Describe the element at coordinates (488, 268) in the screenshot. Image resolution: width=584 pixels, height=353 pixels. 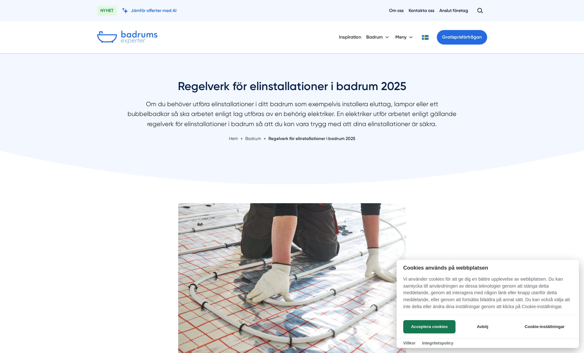
I see `h2: Cookies används på webbplatsen` at that location.